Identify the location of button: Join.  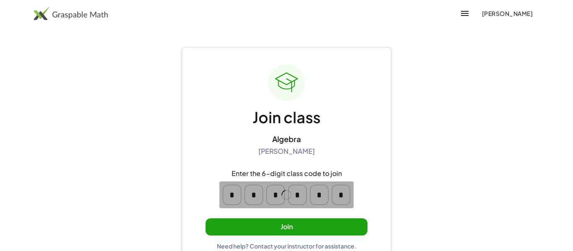
(287, 227).